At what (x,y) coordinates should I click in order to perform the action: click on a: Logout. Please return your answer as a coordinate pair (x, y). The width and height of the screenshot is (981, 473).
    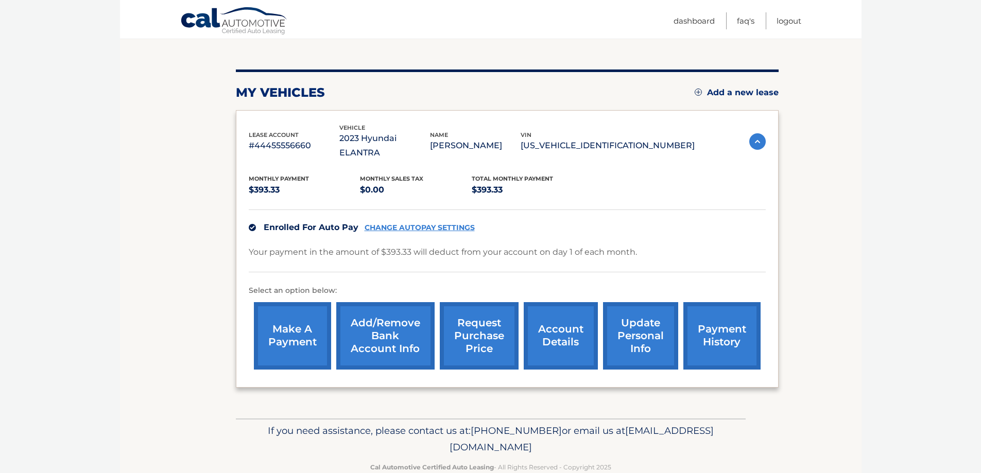
    Looking at the image, I should click on (789, 21).